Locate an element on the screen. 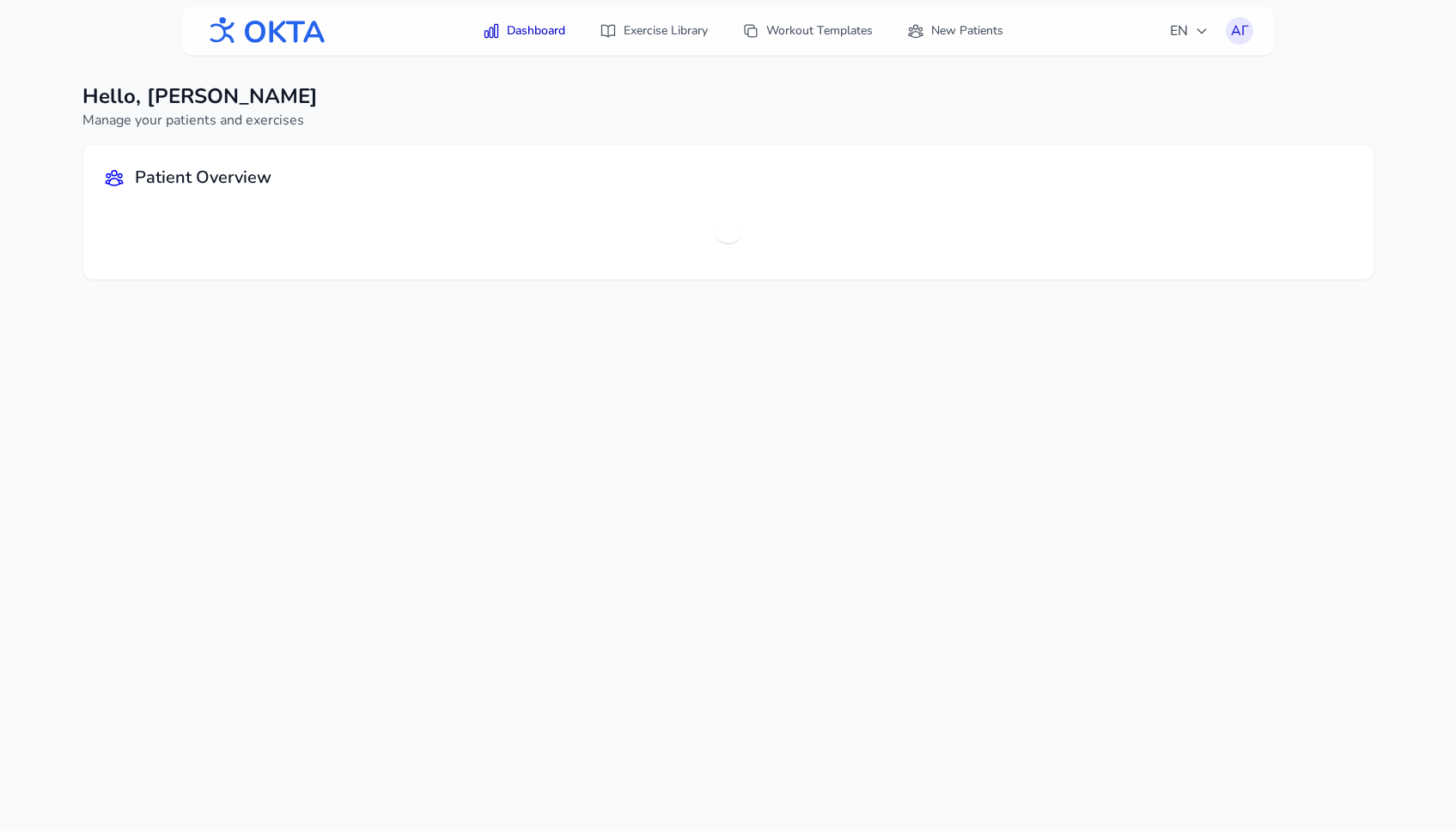 The height and width of the screenshot is (831, 1456). img: OKTA logo is located at coordinates (265, 31).